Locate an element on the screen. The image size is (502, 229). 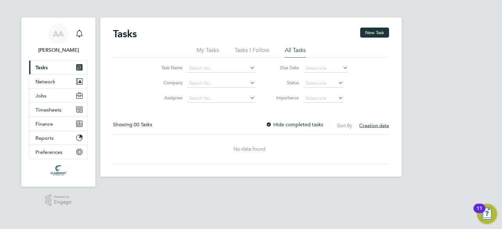
li: Tasks I Follow is located at coordinates (252, 52).